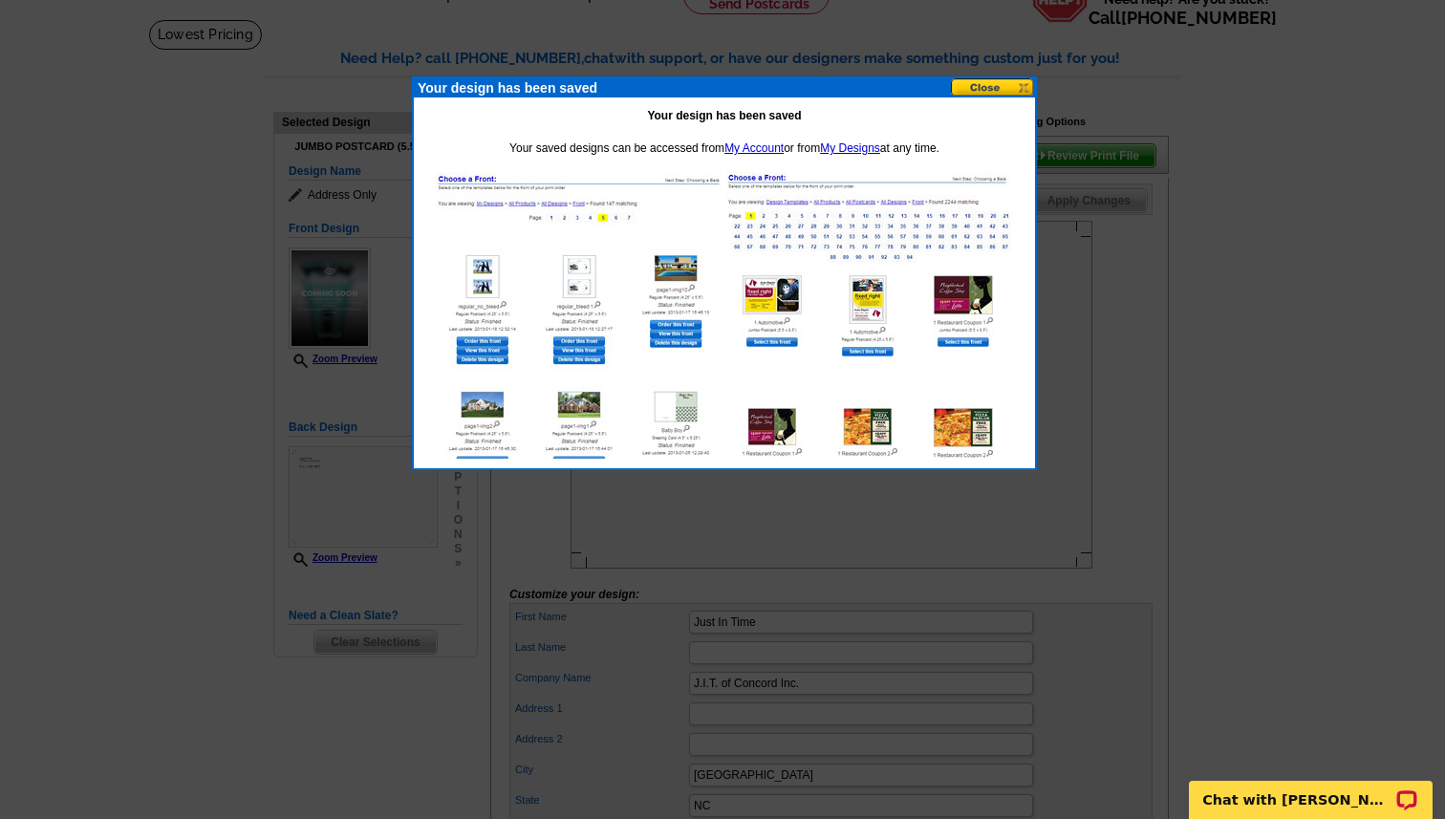 Image resolution: width=1445 pixels, height=819 pixels. I want to click on a: My Account, so click(754, 148).